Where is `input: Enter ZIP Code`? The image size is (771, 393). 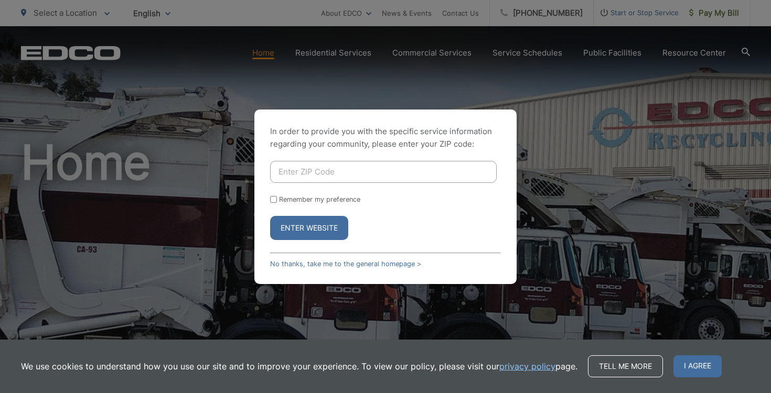
input: Enter ZIP Code is located at coordinates (383, 172).